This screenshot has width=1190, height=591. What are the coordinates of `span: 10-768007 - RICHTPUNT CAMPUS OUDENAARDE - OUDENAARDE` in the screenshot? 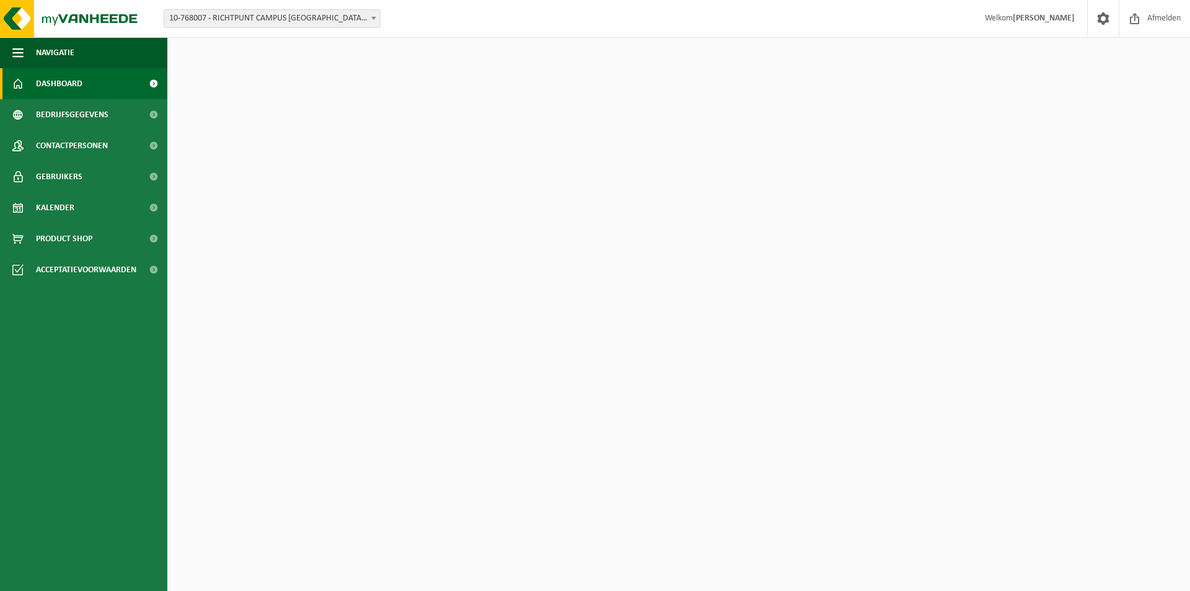 It's located at (272, 19).